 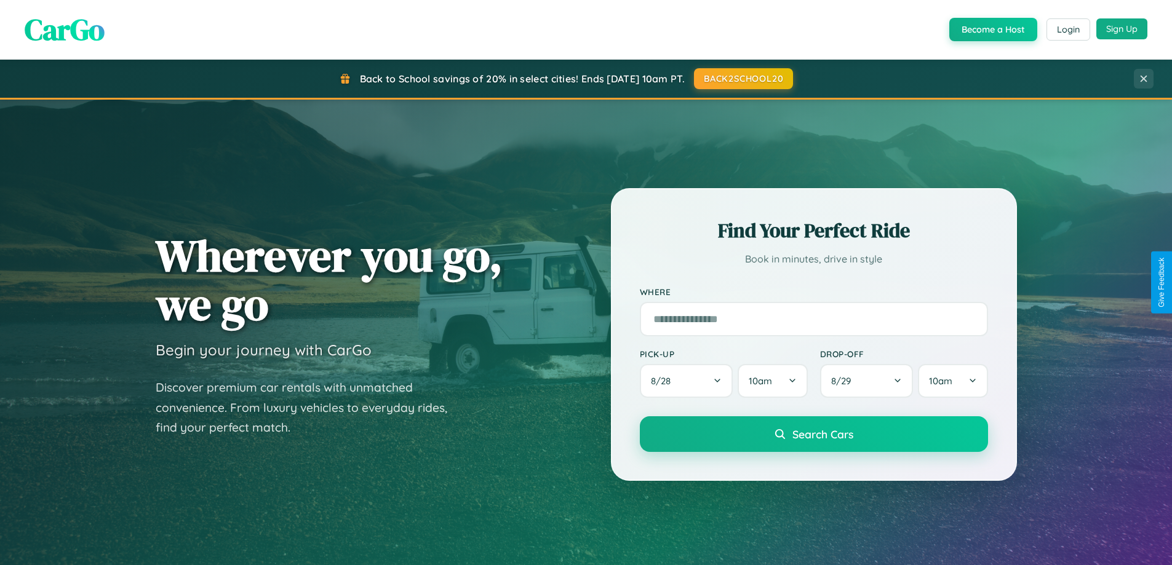 I want to click on button: Sign Up, so click(x=1121, y=29).